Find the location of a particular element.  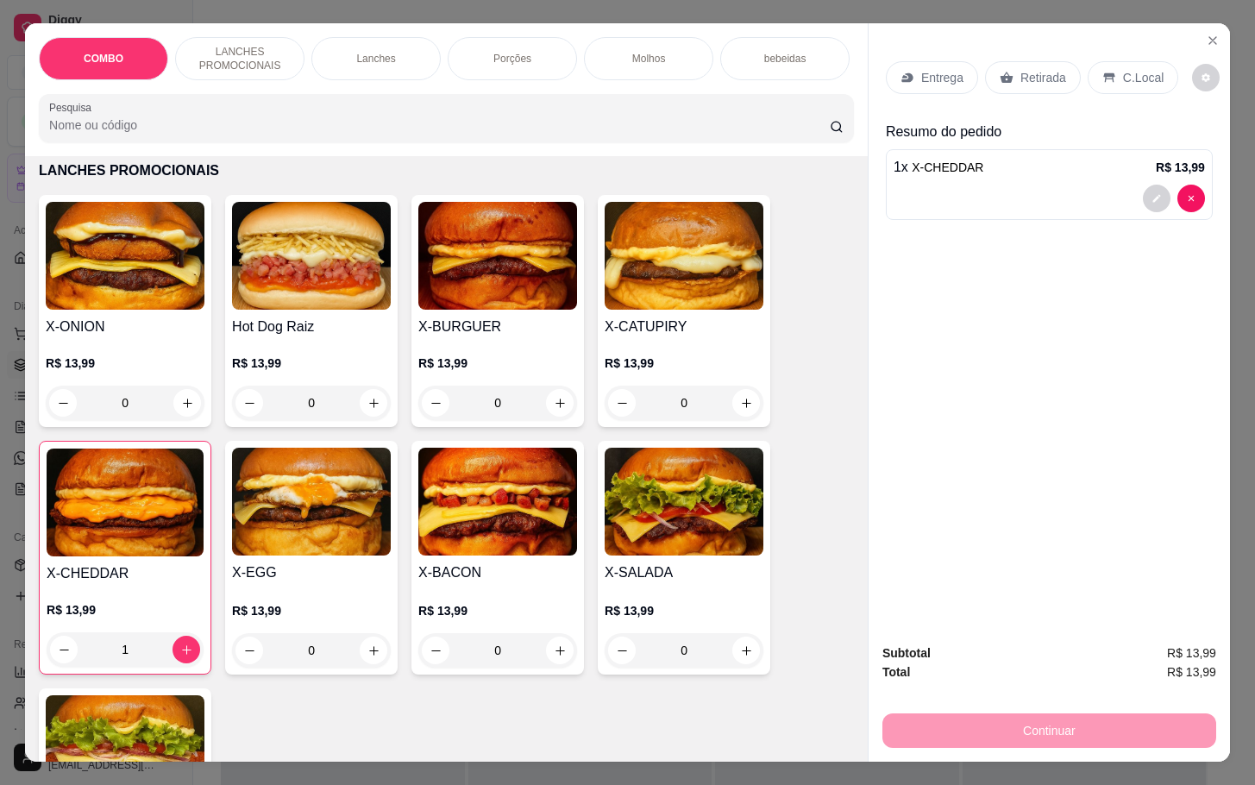

strong: Total is located at coordinates (897, 672).